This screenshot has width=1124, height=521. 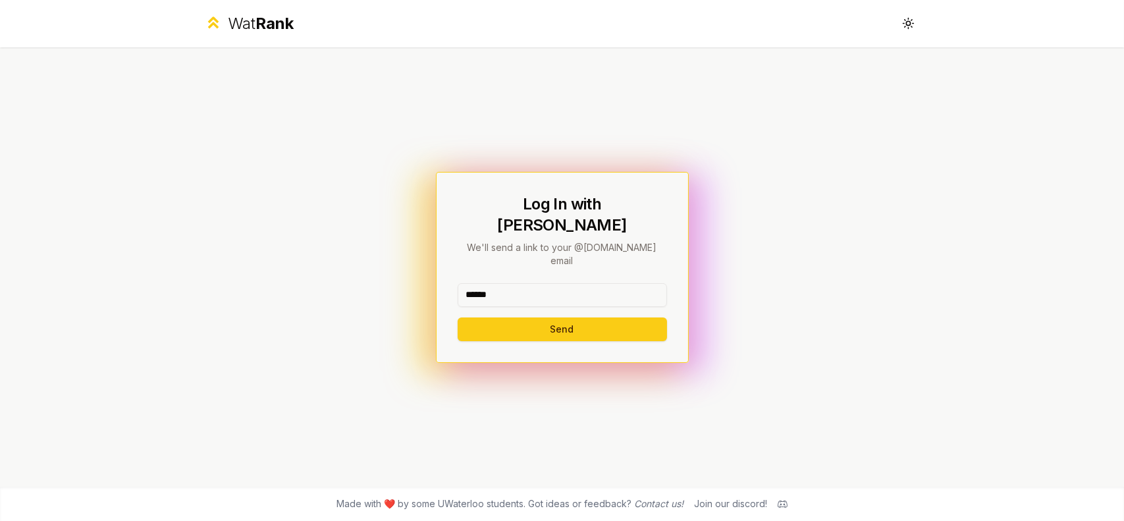 What do you see at coordinates (249, 24) in the screenshot?
I see `a: WatRank` at bounding box center [249, 24].